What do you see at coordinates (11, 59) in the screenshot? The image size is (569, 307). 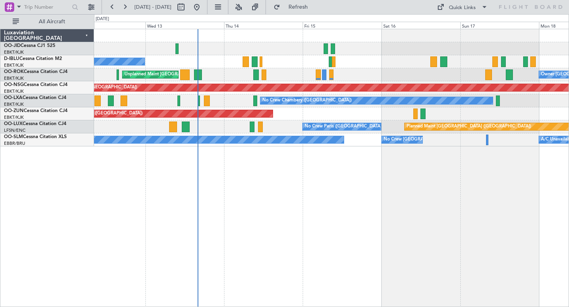 I see `span: D-IBLU` at bounding box center [11, 59].